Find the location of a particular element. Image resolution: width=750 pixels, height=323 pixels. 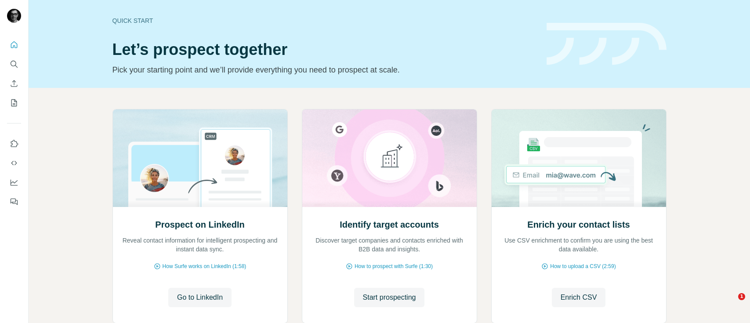

button: Quick start is located at coordinates (14, 45).